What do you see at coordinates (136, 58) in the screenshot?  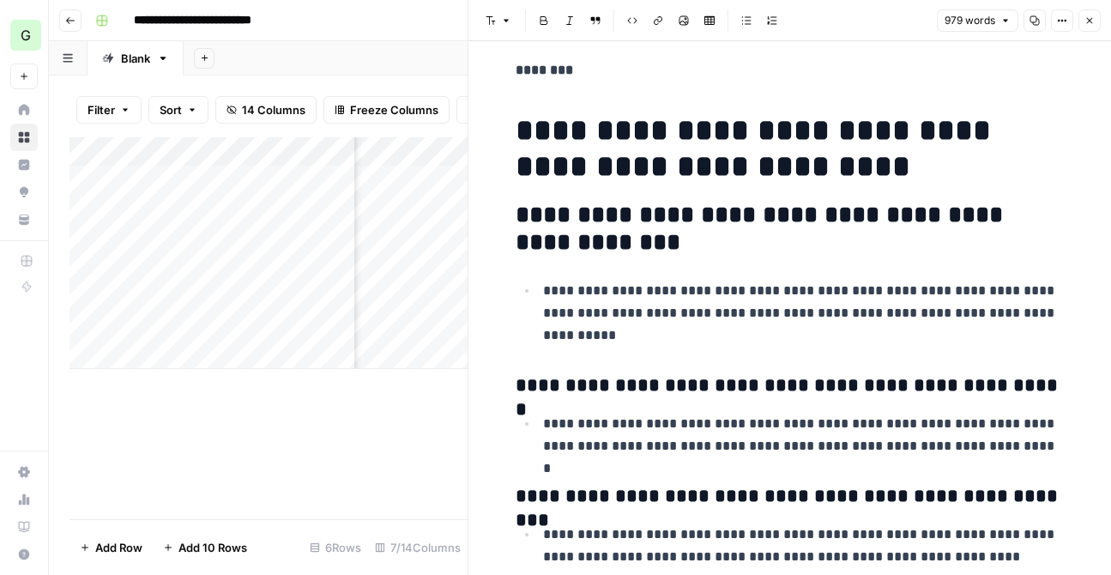 I see `a: Blank` at bounding box center [136, 58].